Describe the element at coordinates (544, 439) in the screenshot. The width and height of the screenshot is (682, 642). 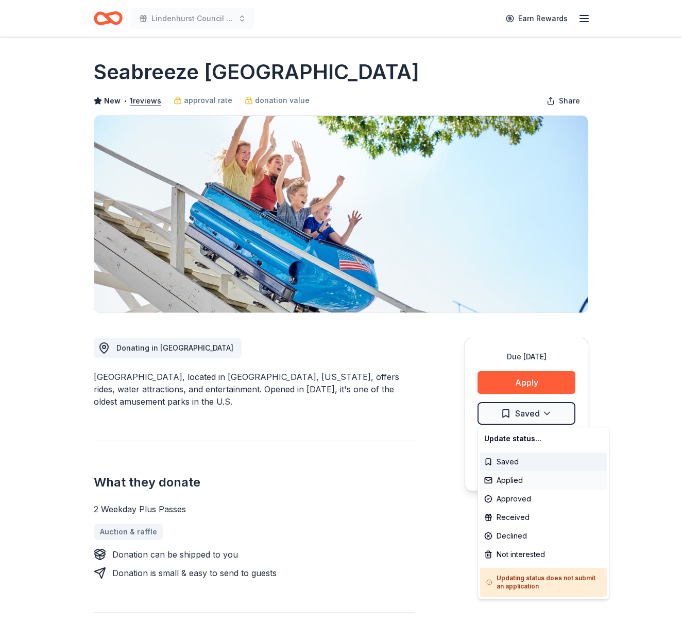
I see `div: Update status...` at that location.